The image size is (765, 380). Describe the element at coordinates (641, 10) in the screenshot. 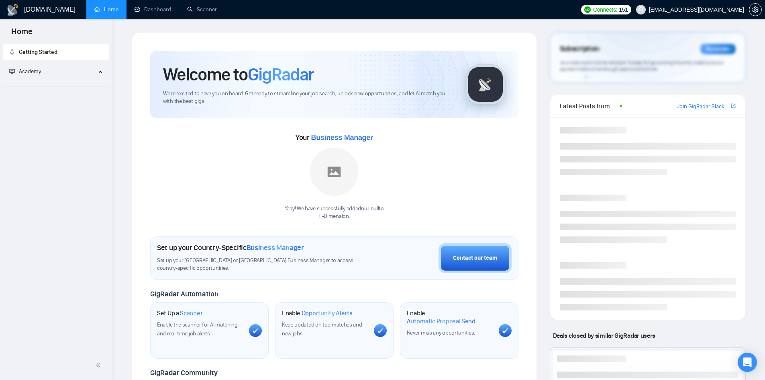

I see `span: user` at that location.